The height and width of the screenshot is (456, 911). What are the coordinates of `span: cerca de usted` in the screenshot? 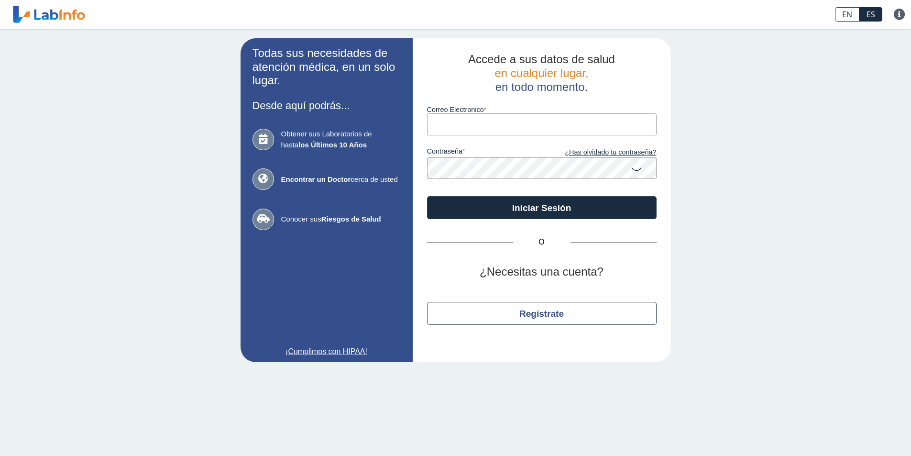 It's located at (341, 179).